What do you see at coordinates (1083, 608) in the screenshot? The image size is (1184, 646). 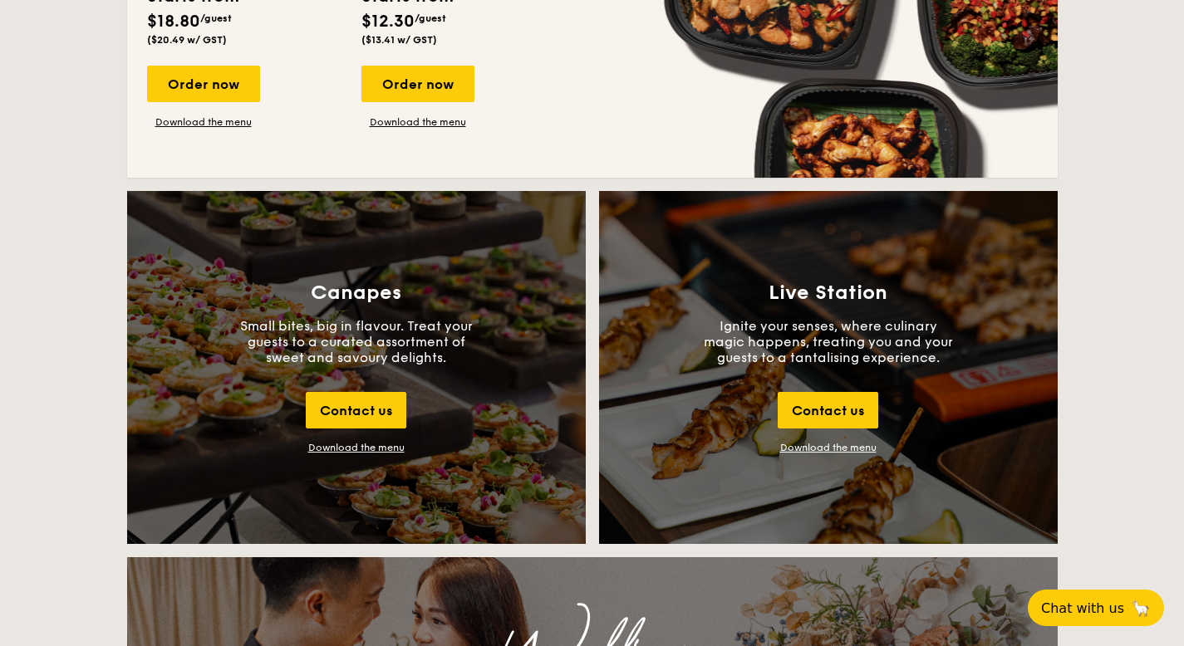 I see `span: Chat with us` at bounding box center [1083, 608].